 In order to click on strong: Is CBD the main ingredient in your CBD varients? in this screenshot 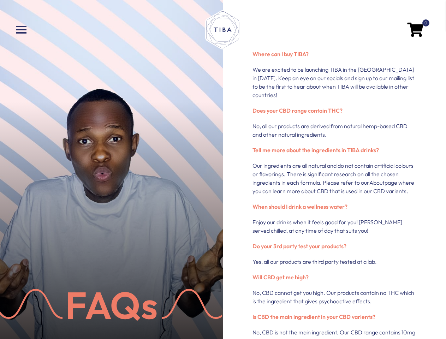, I will do `click(314, 316)`.